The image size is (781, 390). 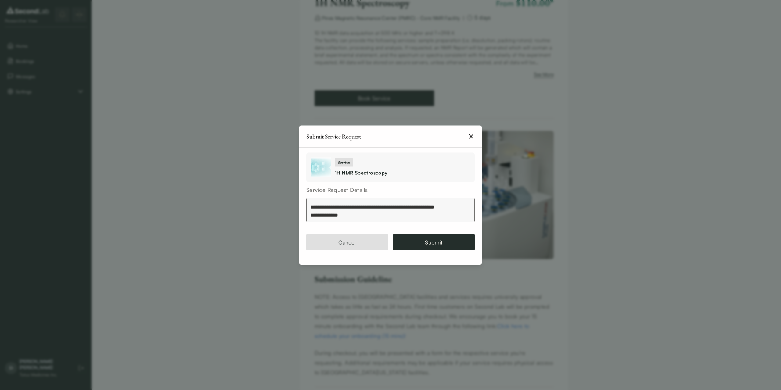 I want to click on button: Cancel, so click(x=347, y=242).